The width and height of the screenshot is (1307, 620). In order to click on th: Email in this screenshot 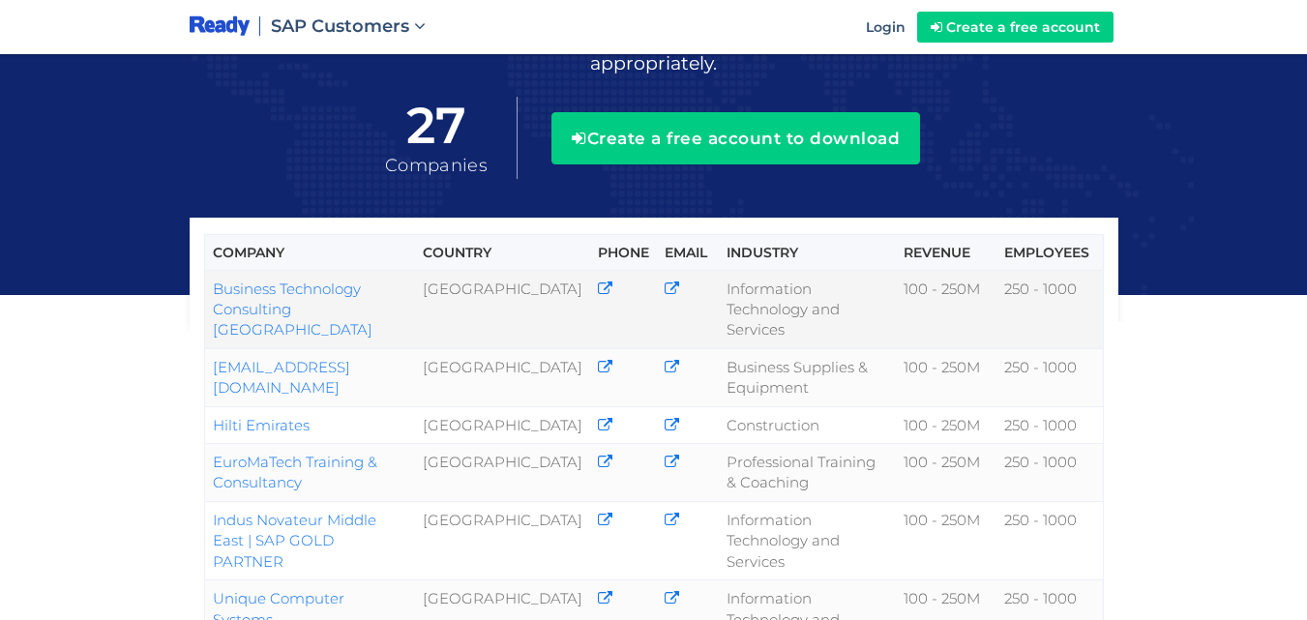, I will do `click(688, 251)`.